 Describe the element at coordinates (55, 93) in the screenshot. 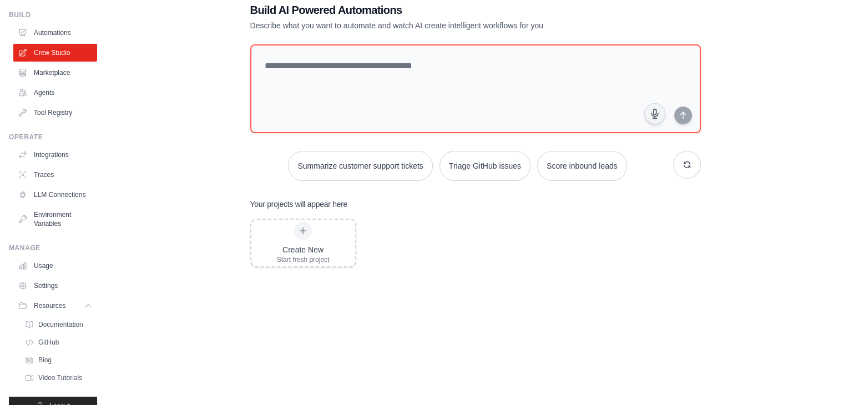

I see `a: Agents` at that location.